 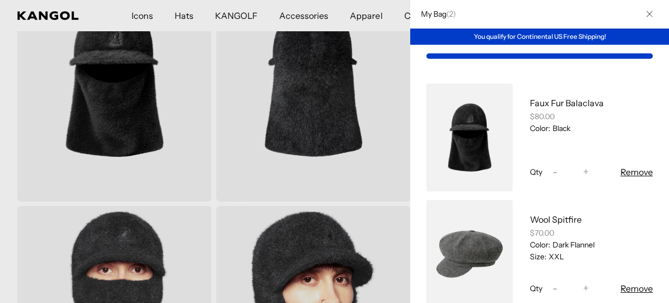 I want to click on a: Wool Spitfire, so click(x=556, y=220).